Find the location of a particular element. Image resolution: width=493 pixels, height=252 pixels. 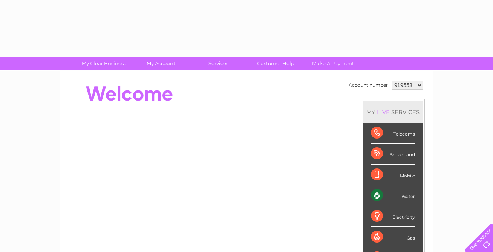

td: Account number is located at coordinates (369, 85).